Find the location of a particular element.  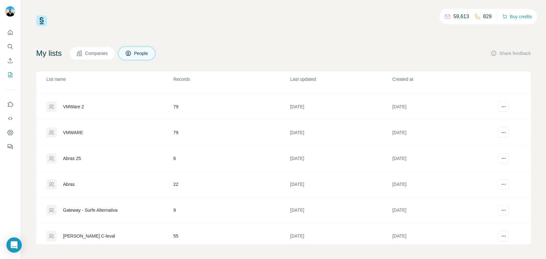

button: Quick start is located at coordinates (10, 33).